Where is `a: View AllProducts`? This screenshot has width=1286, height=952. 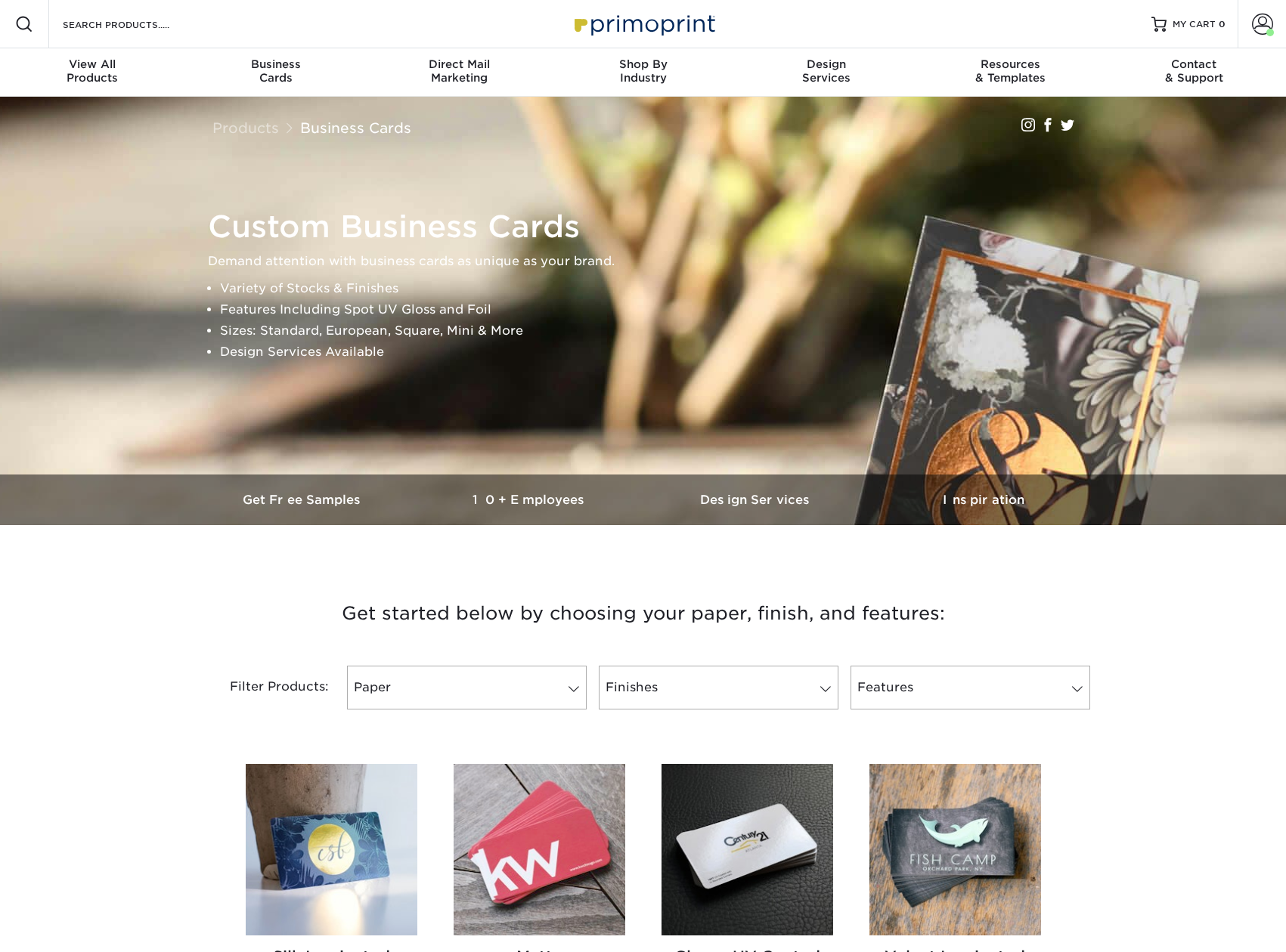
a: View AllProducts is located at coordinates (93, 72).